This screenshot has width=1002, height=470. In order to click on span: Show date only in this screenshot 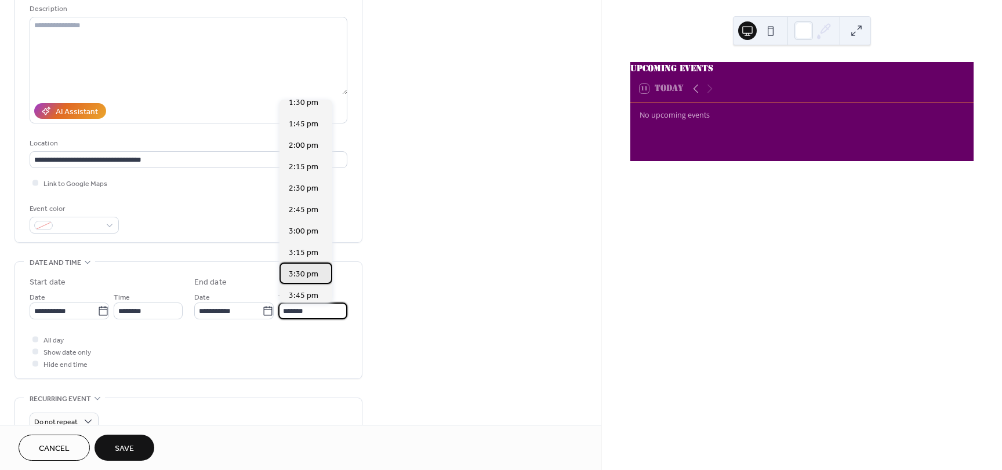, I will do `click(67, 352)`.